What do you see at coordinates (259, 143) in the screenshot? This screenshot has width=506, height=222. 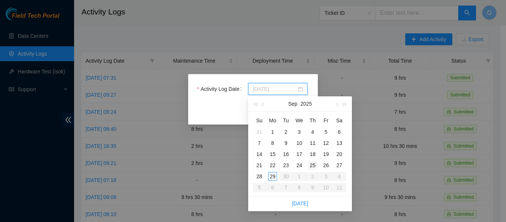 I see `div: 7` at bounding box center [259, 143].